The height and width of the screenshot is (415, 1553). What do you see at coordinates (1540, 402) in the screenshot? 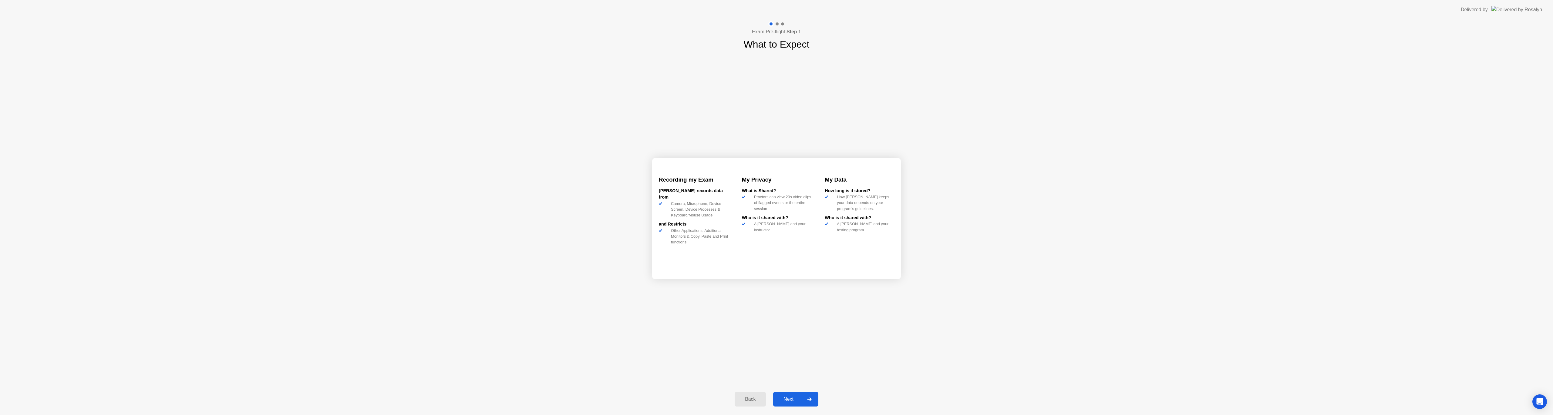
I see `div: Open Intercom Messenger` at bounding box center [1540, 402].